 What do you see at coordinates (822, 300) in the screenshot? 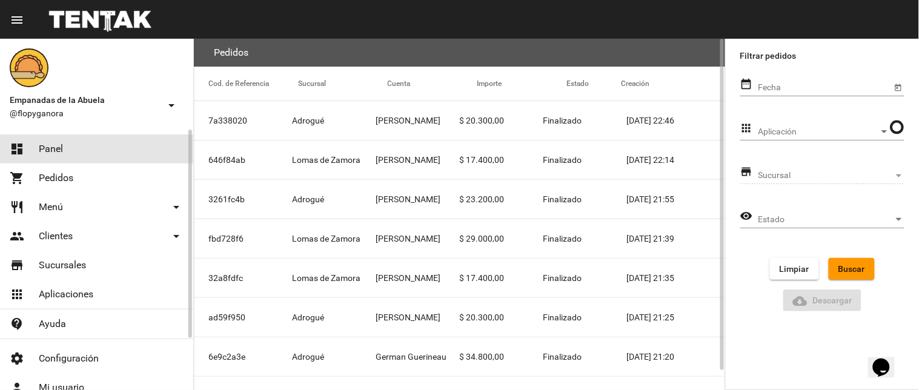
I see `span: Descargar` at bounding box center [822, 300].